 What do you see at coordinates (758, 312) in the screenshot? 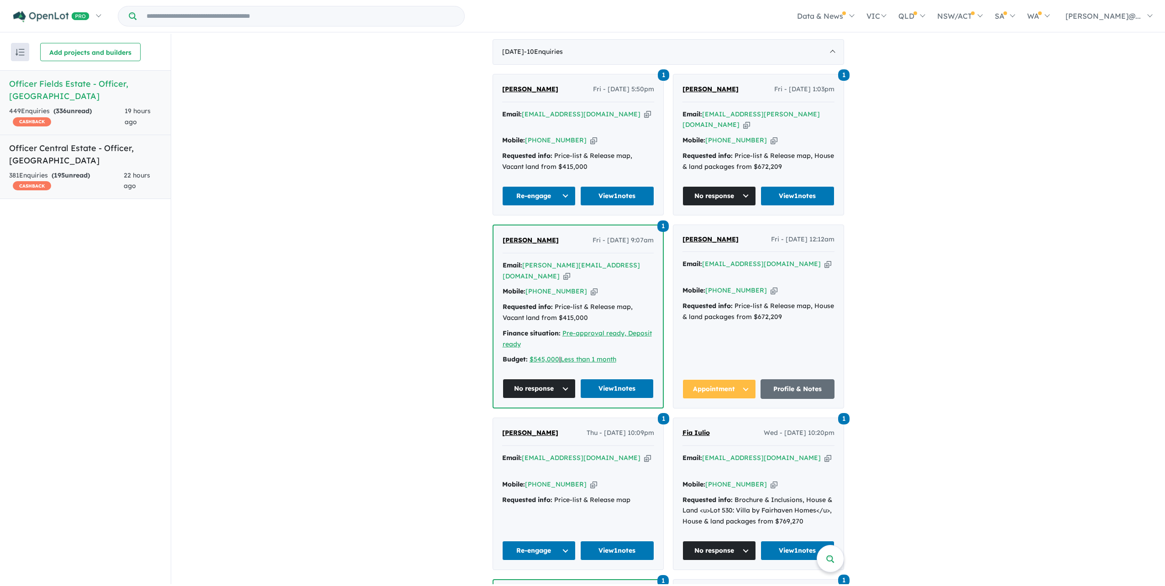
I see `div: Price-list & Release map, House & land packages from $672,209` at bounding box center [758, 312].